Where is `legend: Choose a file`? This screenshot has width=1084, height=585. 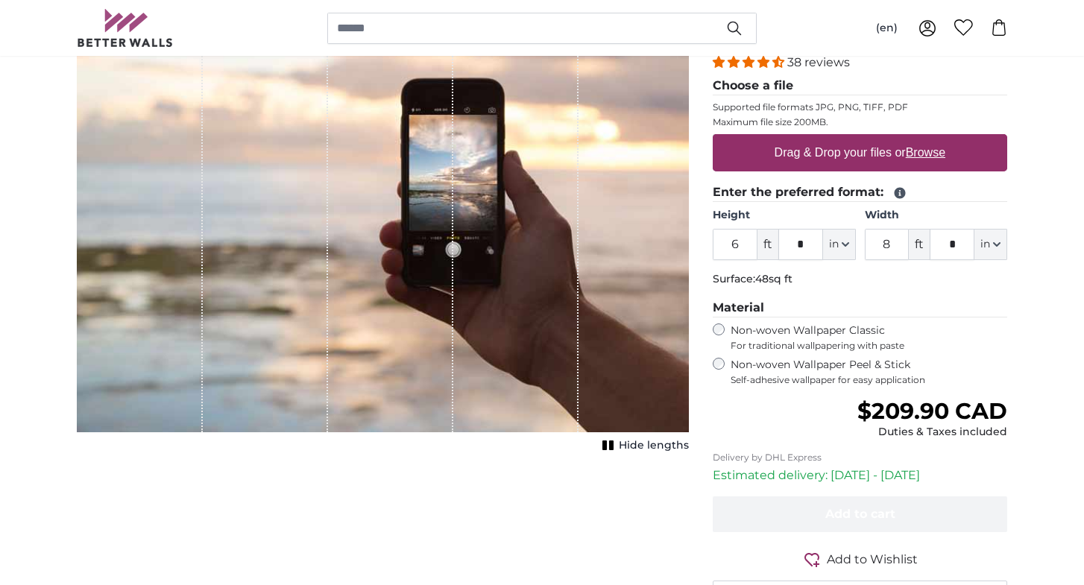
legend: Choose a file is located at coordinates (860, 86).